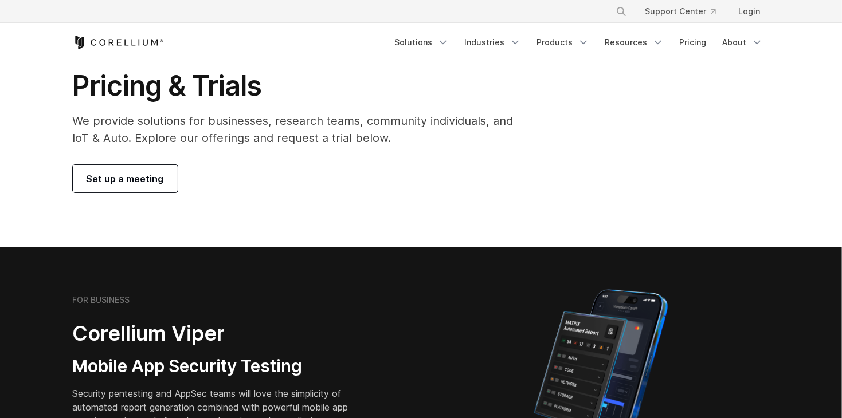  Describe the element at coordinates (680, 11) in the screenshot. I see `a: Support Center` at that location.